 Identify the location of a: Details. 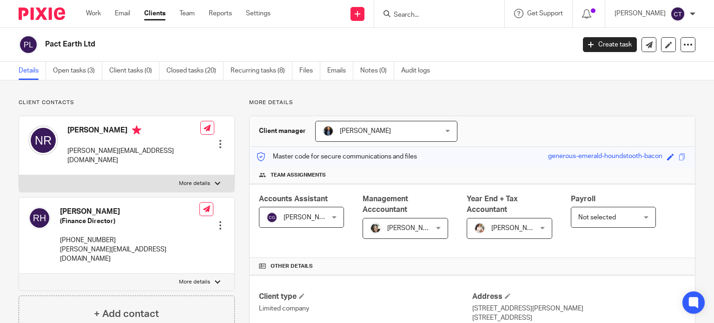
(32, 71).